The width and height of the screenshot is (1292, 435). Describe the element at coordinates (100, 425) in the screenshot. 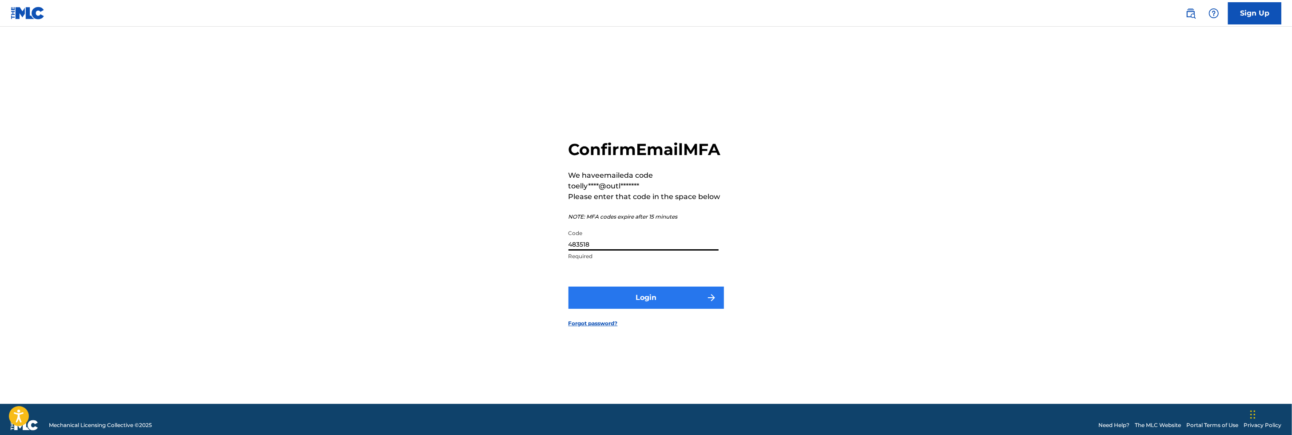

I see `span: Mechanical Licensing Collective © 2025` at that location.